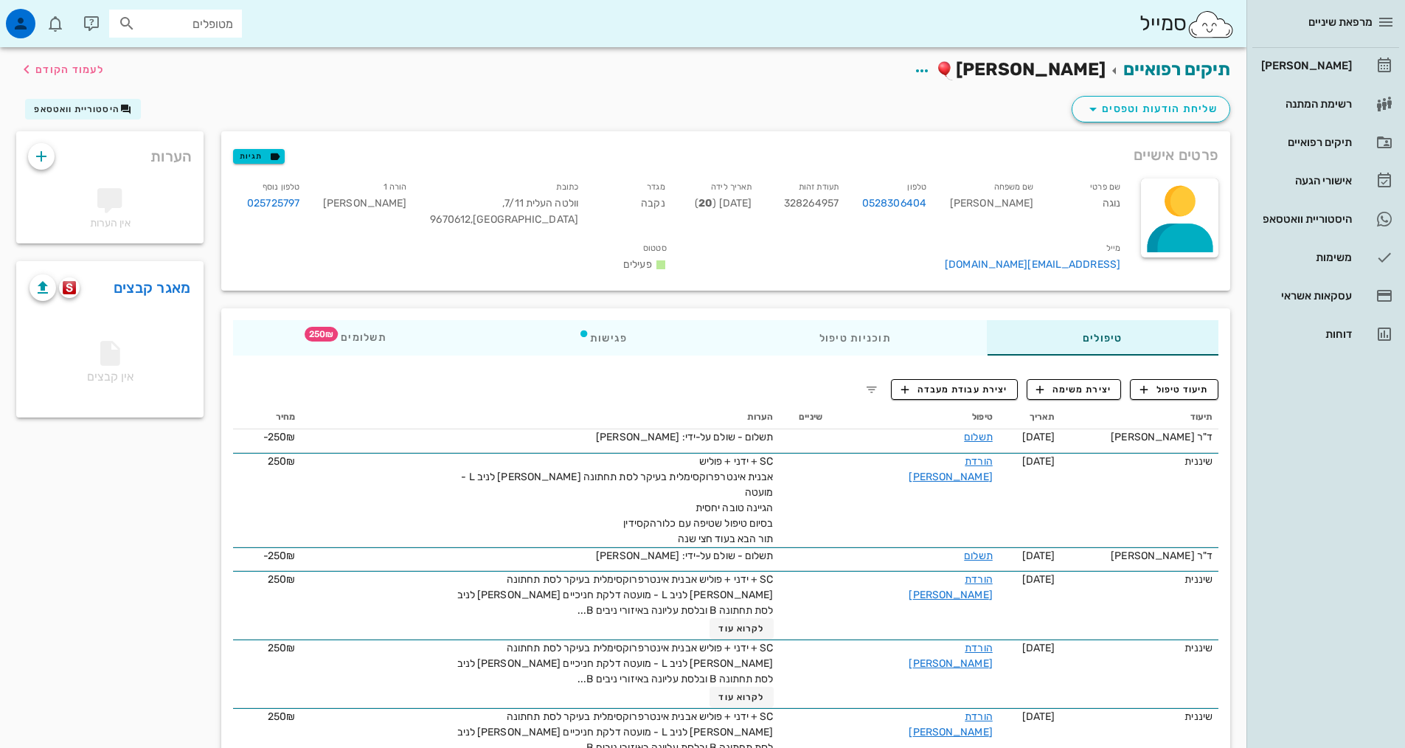 This screenshot has height=748, width=1405. I want to click on div: דוחות, so click(1305, 334).